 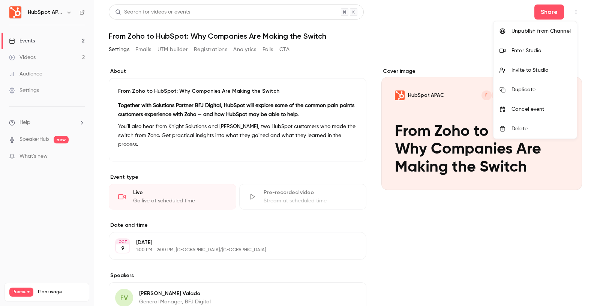 I want to click on div: Unpublish from Channel, so click(x=541, y=31).